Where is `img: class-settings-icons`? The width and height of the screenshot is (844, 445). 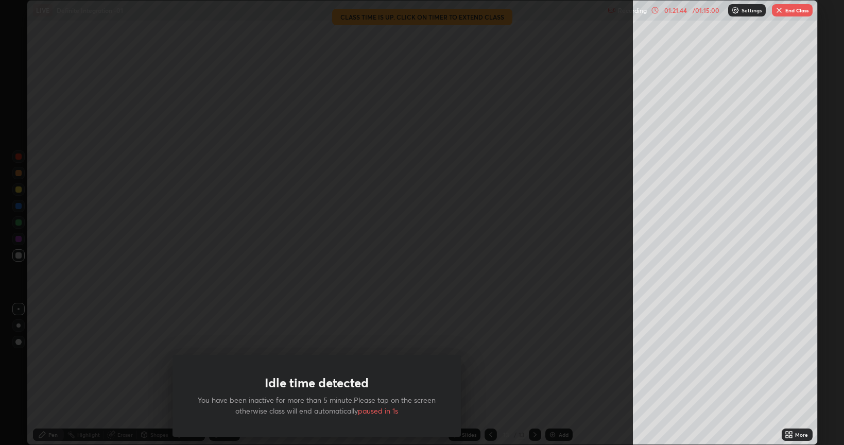 img: class-settings-icons is located at coordinates (735, 10).